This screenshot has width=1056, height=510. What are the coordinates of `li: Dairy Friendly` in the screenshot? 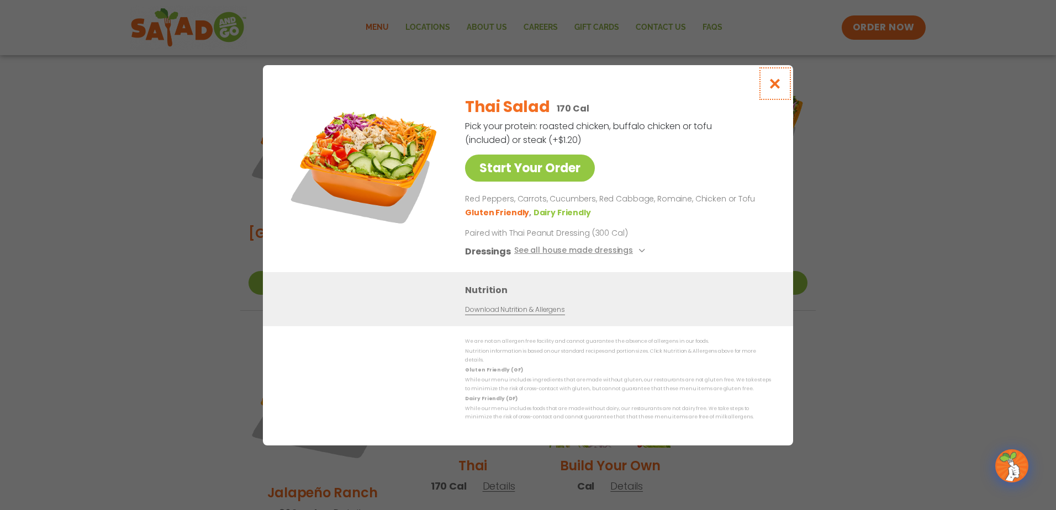 It's located at (563, 212).